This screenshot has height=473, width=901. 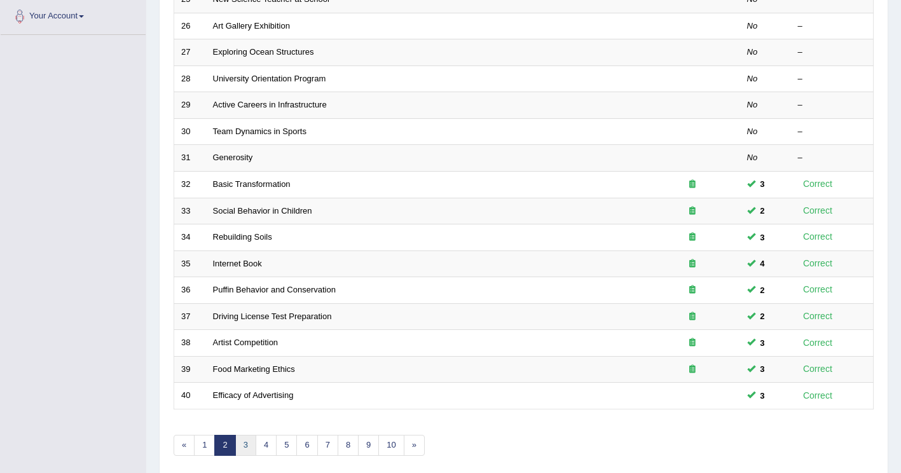 I want to click on td: 30, so click(x=190, y=132).